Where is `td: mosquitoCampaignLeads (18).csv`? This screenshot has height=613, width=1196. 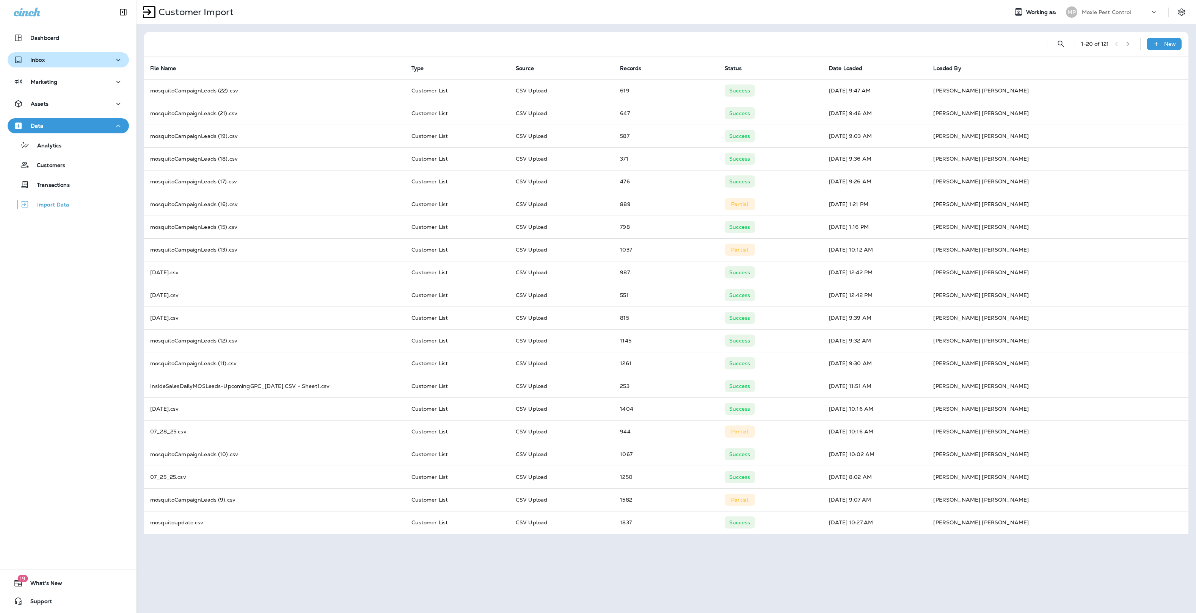
td: mosquitoCampaignLeads (18).csv is located at coordinates (274, 159).